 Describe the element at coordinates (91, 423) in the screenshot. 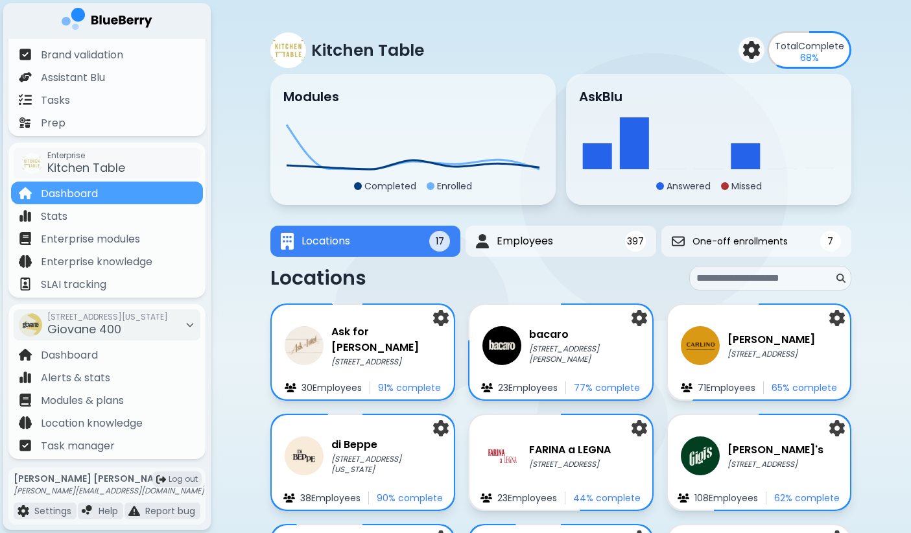

I see `p: Location knowledge` at that location.